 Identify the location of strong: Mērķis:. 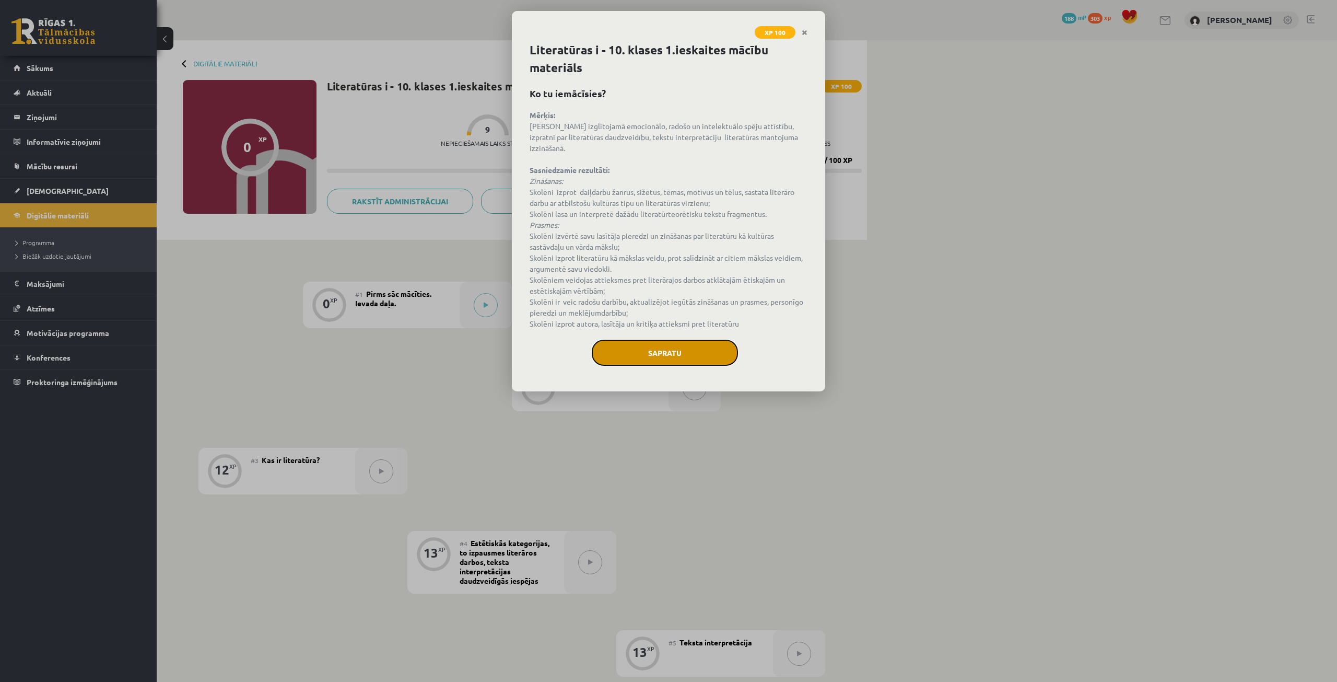
(542, 115).